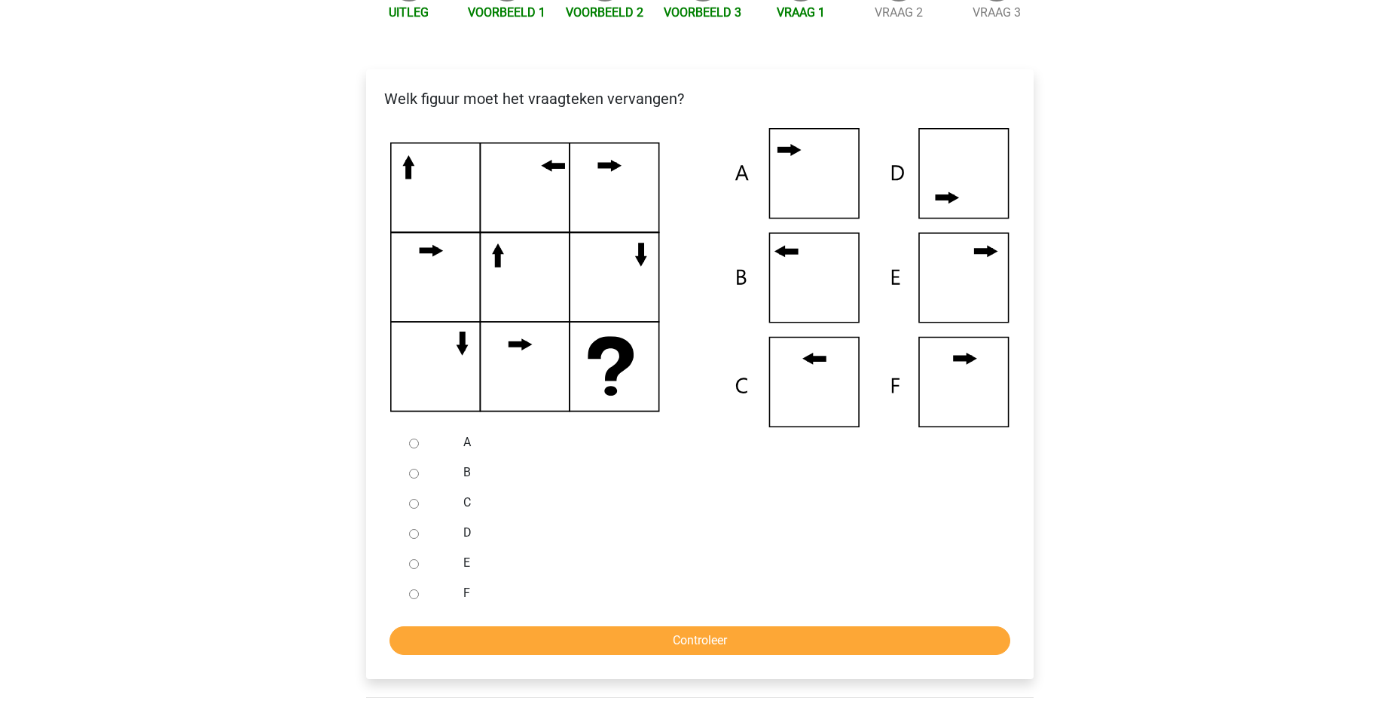  Describe the element at coordinates (700, 99) in the screenshot. I see `p: Welk figuur moet het vraagteken vervangen?` at that location.